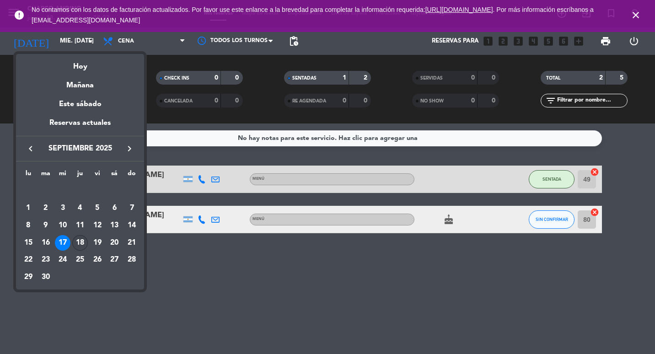 This screenshot has width=655, height=354. What do you see at coordinates (46, 277) in the screenshot?
I see `td: 30 de septiembre de 2025` at bounding box center [46, 277].